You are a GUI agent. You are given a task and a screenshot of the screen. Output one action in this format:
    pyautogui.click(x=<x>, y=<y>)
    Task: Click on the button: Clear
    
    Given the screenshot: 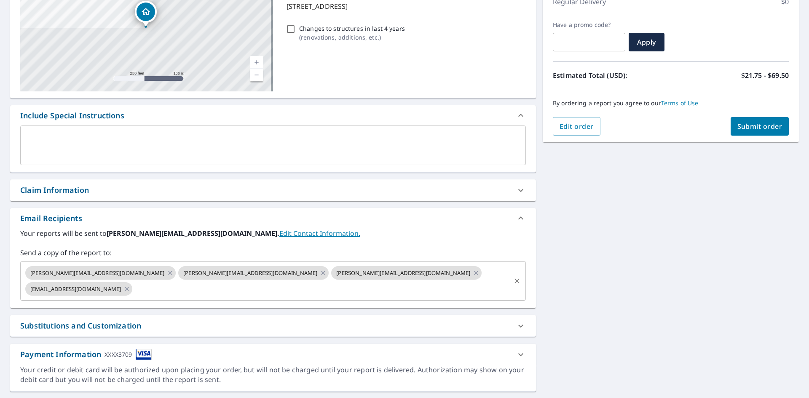 What is the action you would take?
    pyautogui.click(x=517, y=281)
    